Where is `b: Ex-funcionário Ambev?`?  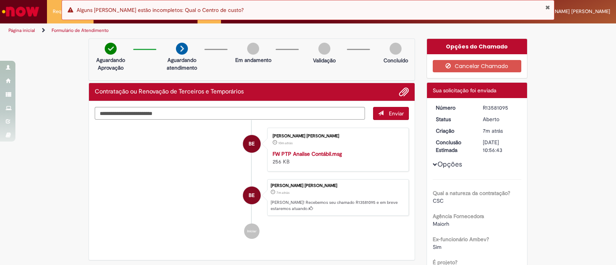
b: Ex-funcionário Ambev? is located at coordinates (461, 239).